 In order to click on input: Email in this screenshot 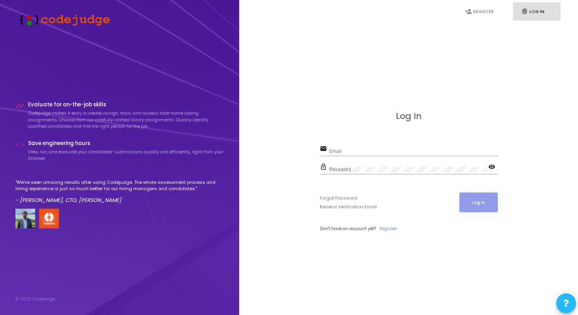, I will do `click(413, 151)`.